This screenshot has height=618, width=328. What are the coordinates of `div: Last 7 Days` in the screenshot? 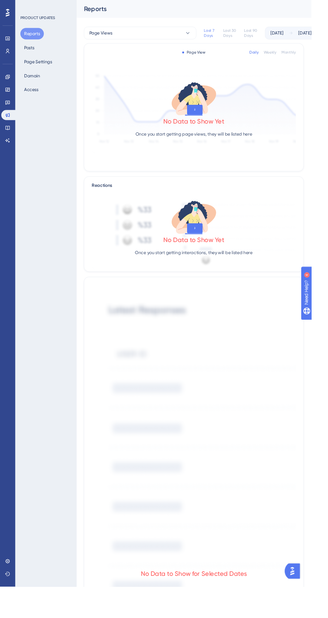 It's located at (222, 35).